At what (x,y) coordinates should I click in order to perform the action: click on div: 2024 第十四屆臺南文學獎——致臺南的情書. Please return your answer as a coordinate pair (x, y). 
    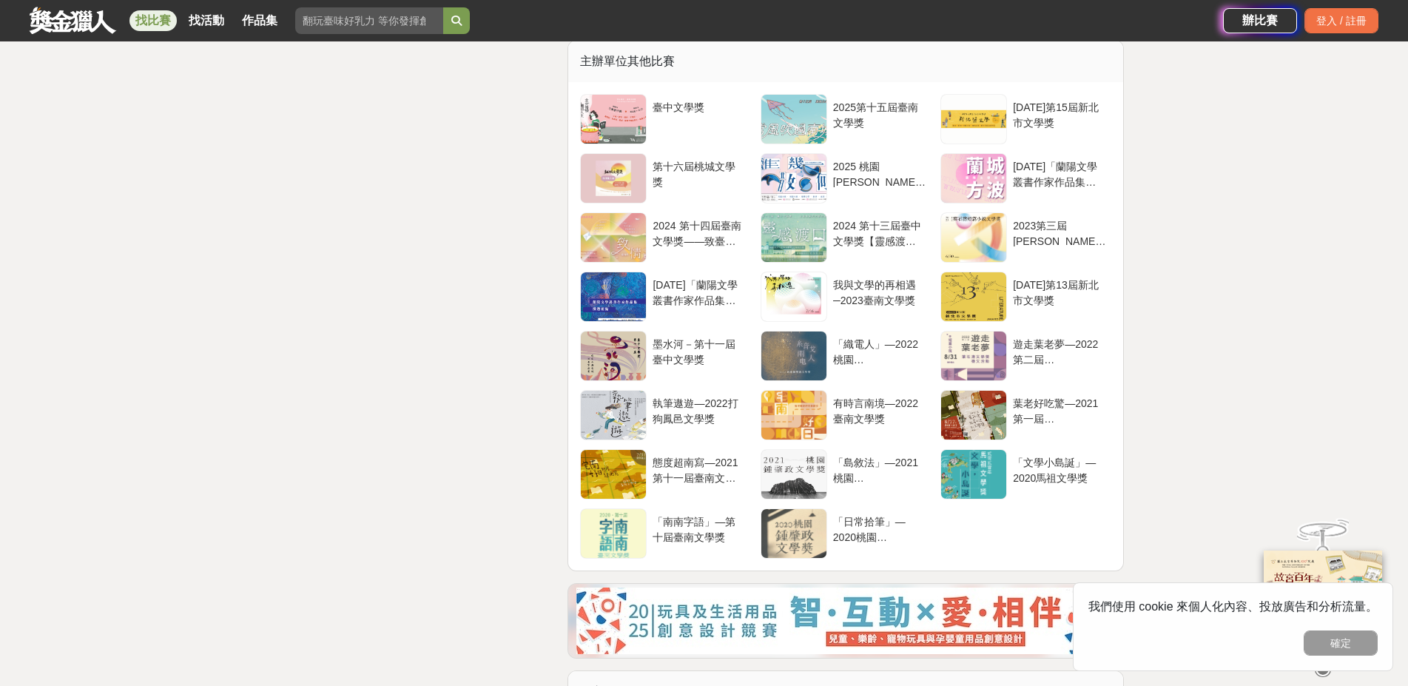
    Looking at the image, I should click on (699, 232).